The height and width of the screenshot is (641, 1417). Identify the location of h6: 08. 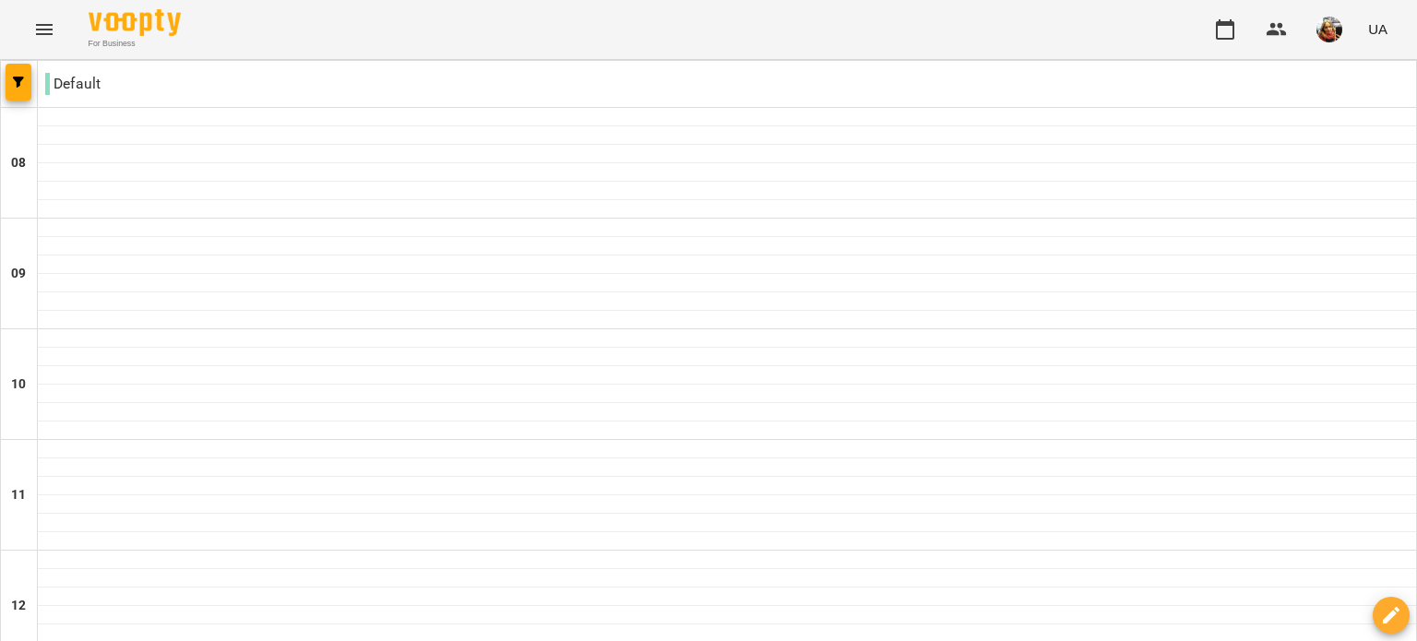
(18, 163).